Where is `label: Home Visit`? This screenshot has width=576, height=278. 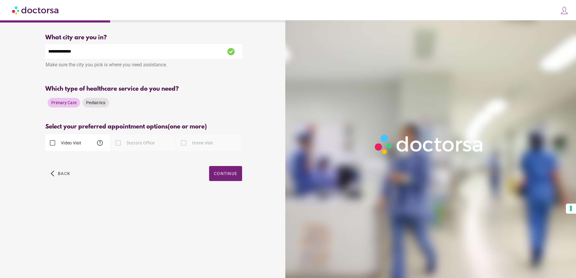 label: Home Visit is located at coordinates (202, 143).